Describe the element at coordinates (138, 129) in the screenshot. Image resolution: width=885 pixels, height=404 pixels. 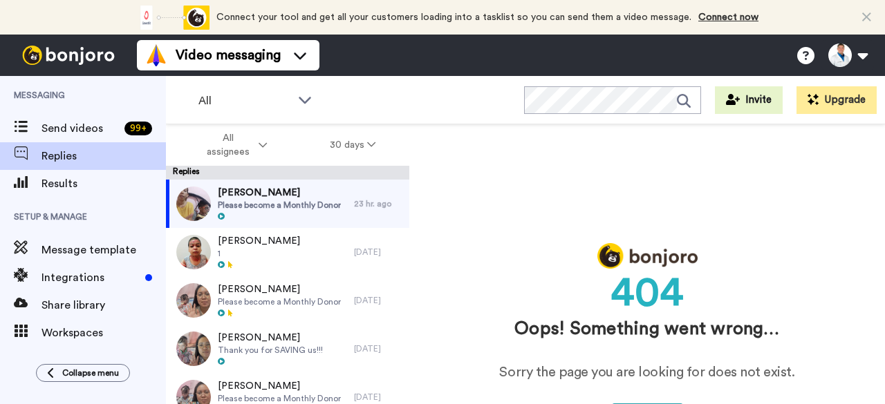
I see `div: 99 +` at that location.